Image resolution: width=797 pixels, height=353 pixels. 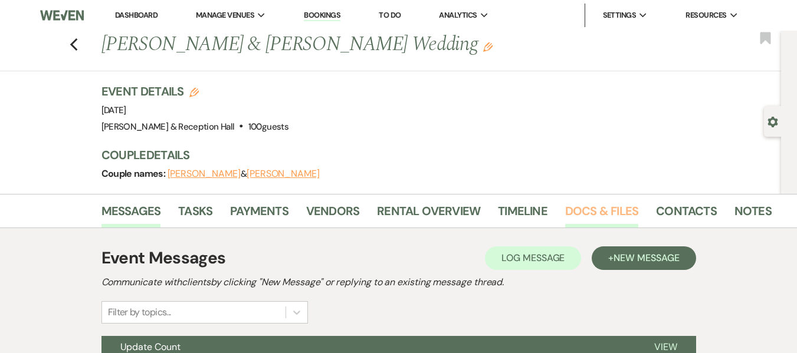 I want to click on span: Couple names:, so click(x=134, y=173).